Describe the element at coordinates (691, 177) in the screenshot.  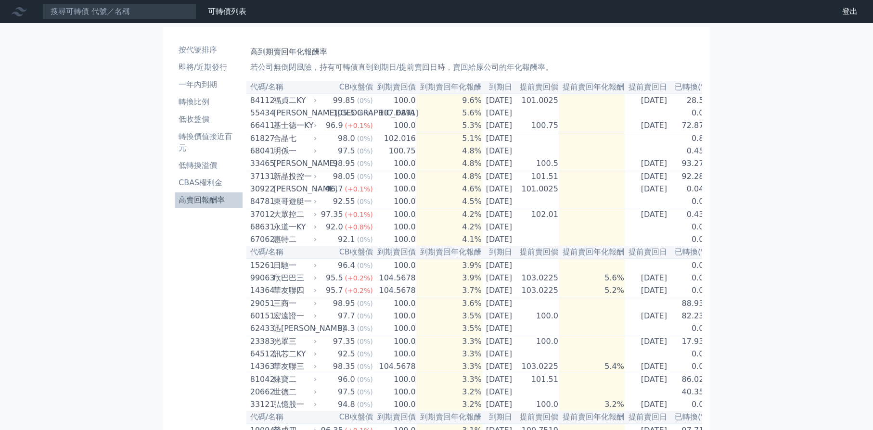
I see `td: 92.28%` at that location.